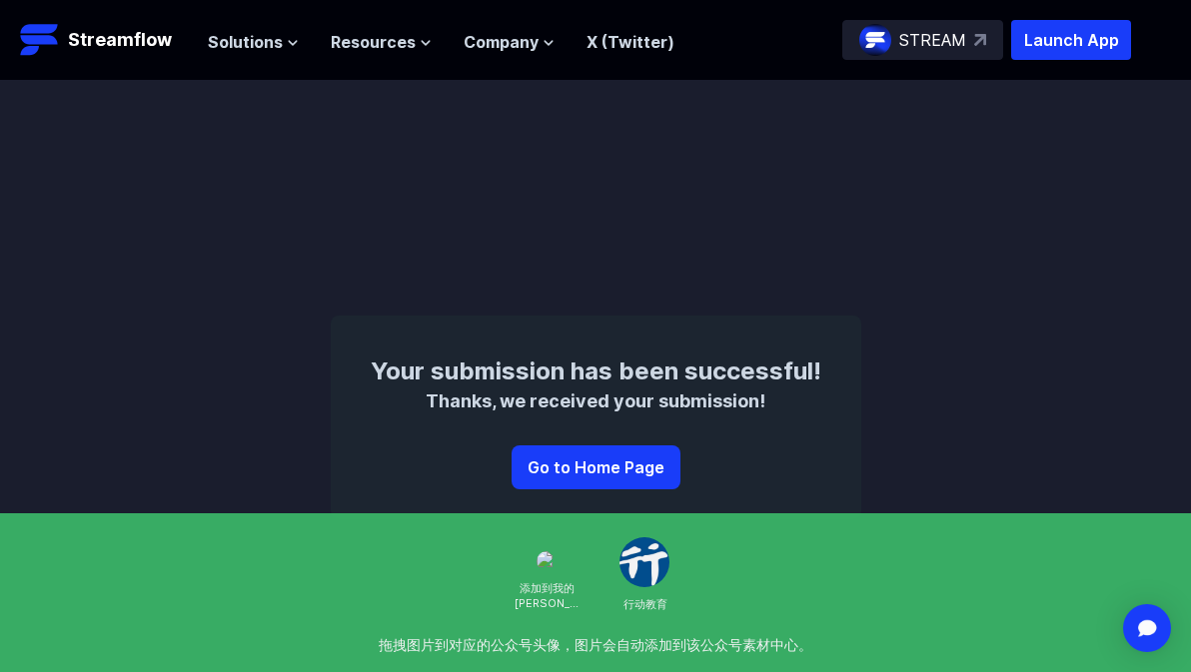 The height and width of the screenshot is (672, 1191). What do you see at coordinates (245, 42) in the screenshot?
I see `span: Solutions` at bounding box center [245, 42].